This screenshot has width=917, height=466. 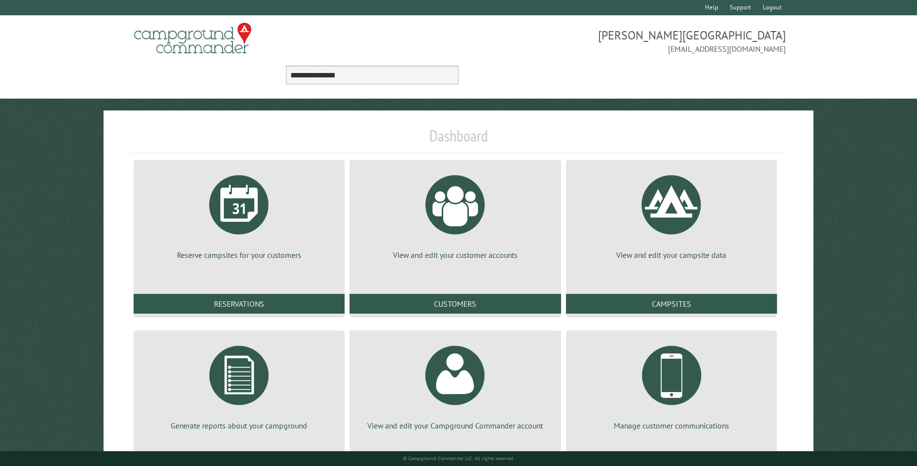 What do you see at coordinates (459, 140) in the screenshot?
I see `h1: Dashboard` at bounding box center [459, 140].